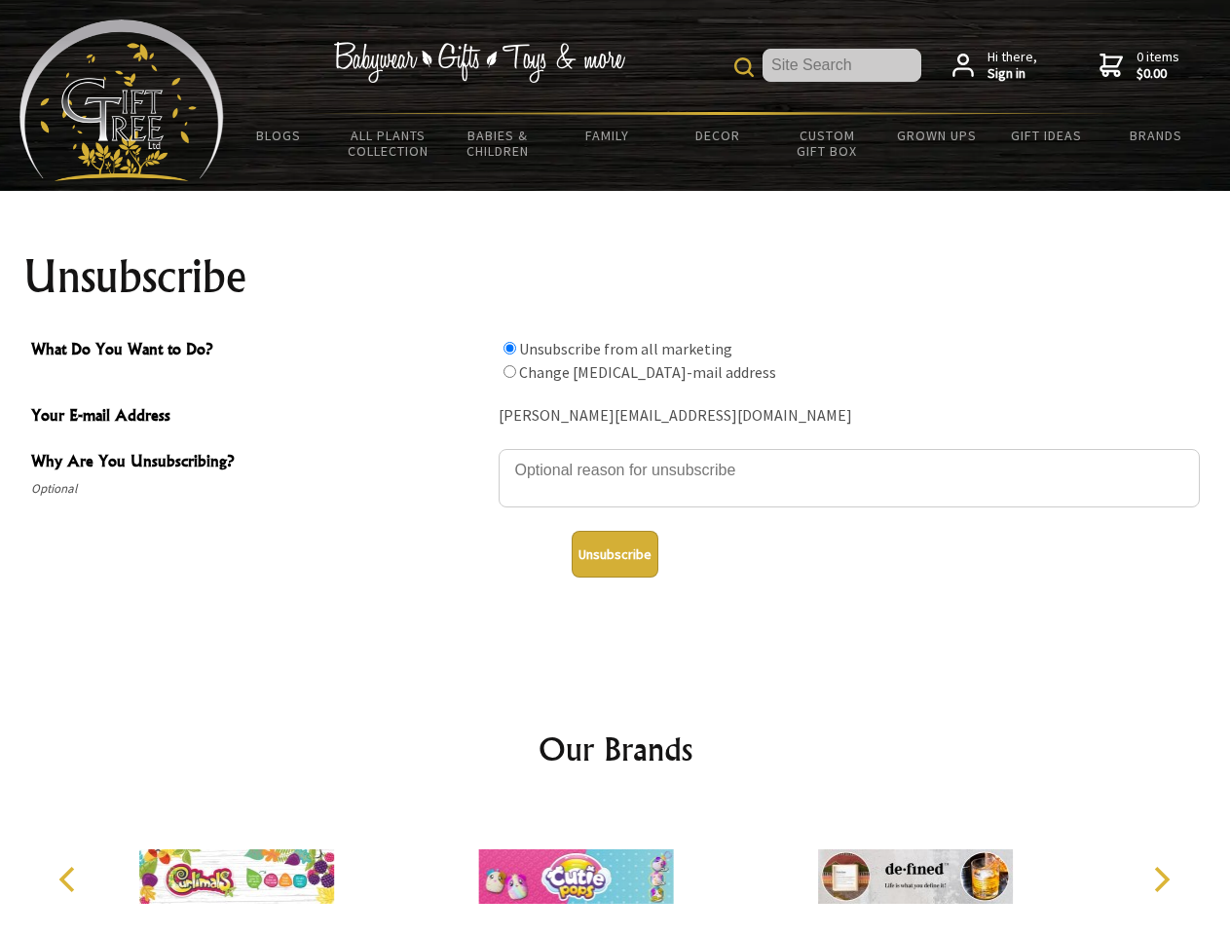 This screenshot has height=935, width=1230. Describe the element at coordinates (1012, 65) in the screenshot. I see `span: Hi there,` at that location.